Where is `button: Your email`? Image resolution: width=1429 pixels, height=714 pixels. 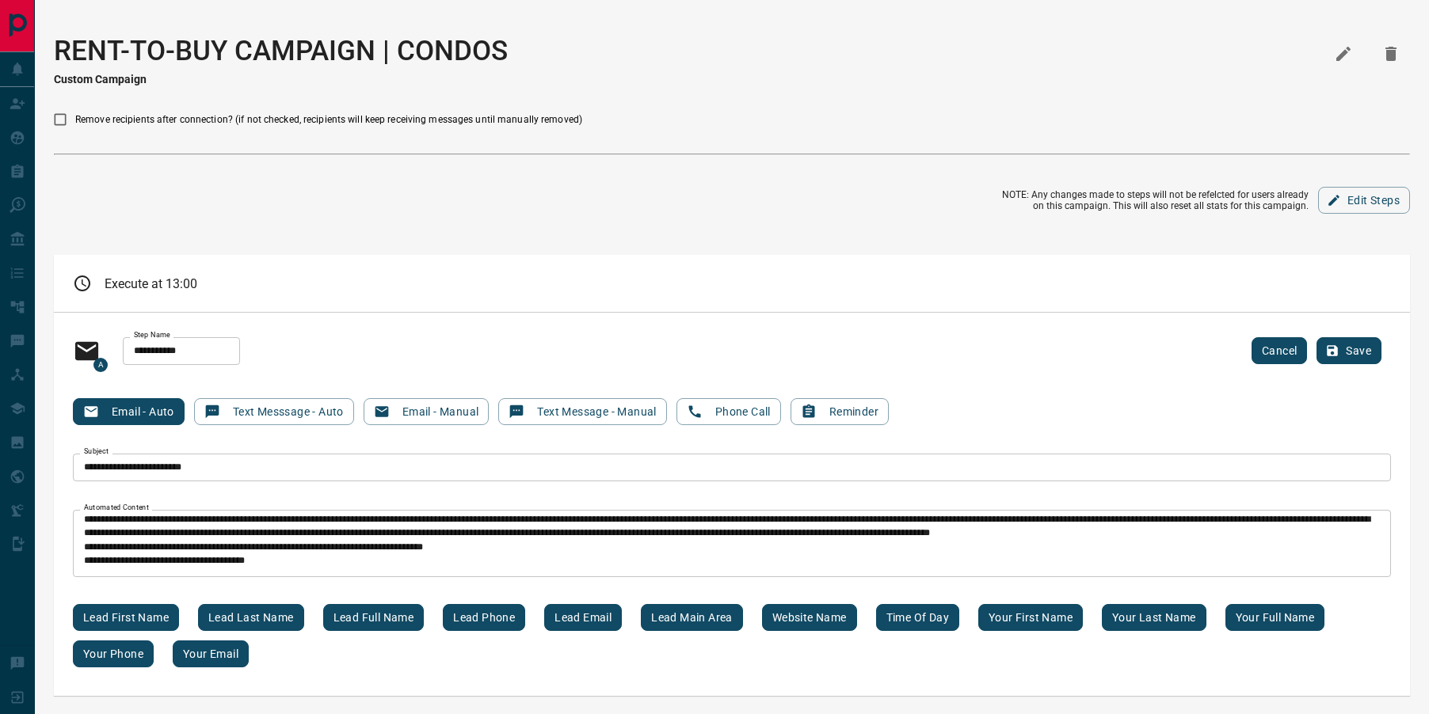 button: Your email is located at coordinates (211, 654).